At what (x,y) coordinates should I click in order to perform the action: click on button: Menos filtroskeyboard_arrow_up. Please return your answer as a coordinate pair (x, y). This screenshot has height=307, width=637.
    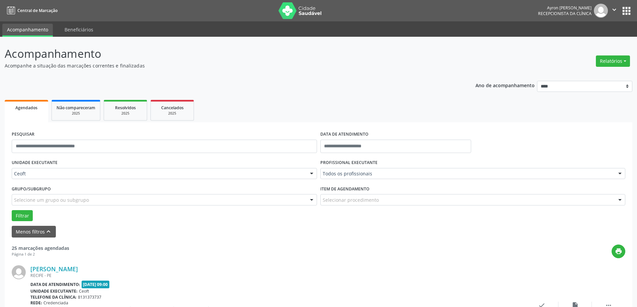
    Looking at the image, I should click on (34, 232).